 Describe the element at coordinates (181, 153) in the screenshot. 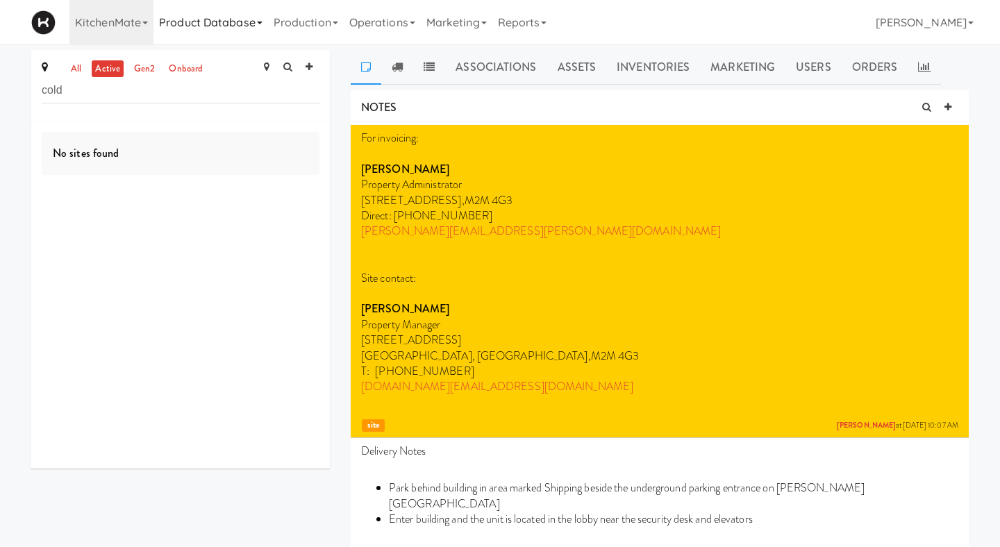

I see `div: No sites found` at that location.